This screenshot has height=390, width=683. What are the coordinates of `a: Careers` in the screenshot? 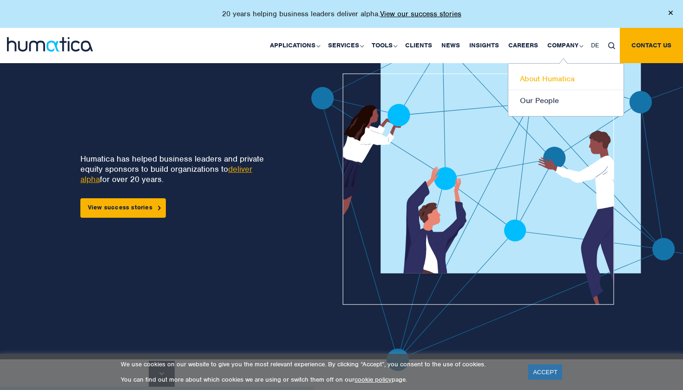 It's located at (523, 46).